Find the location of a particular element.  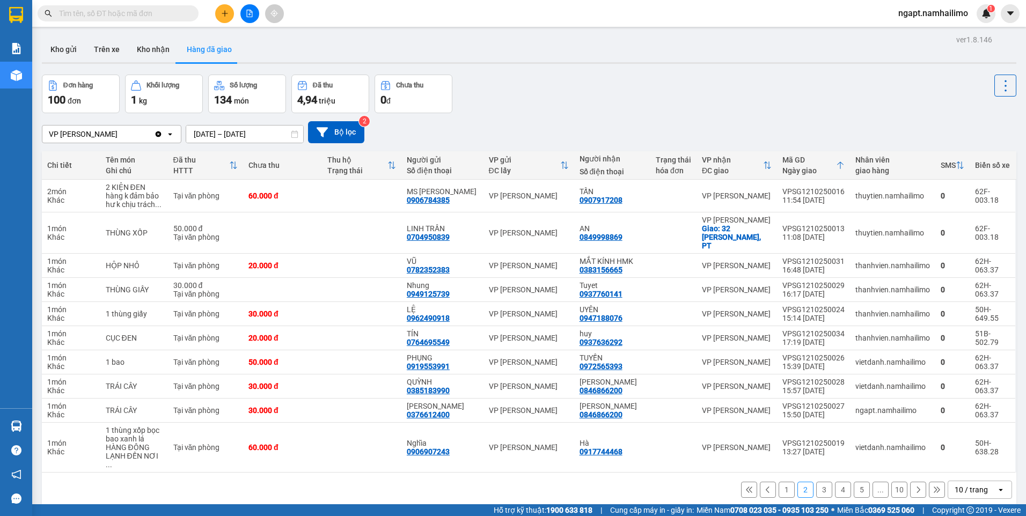

div: Số lượng is located at coordinates (243, 85).